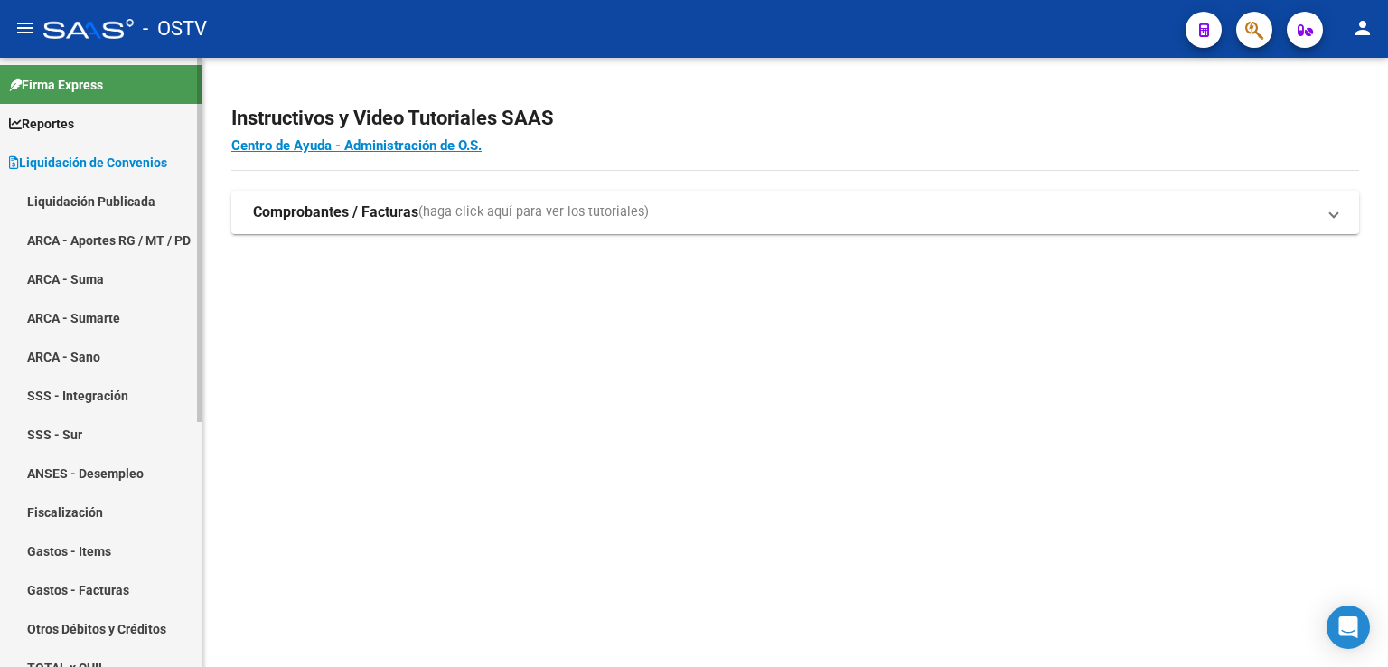 Image resolution: width=1388 pixels, height=667 pixels. Describe the element at coordinates (335, 212) in the screenshot. I see `strong: Comprobantes / Facturas` at that location.